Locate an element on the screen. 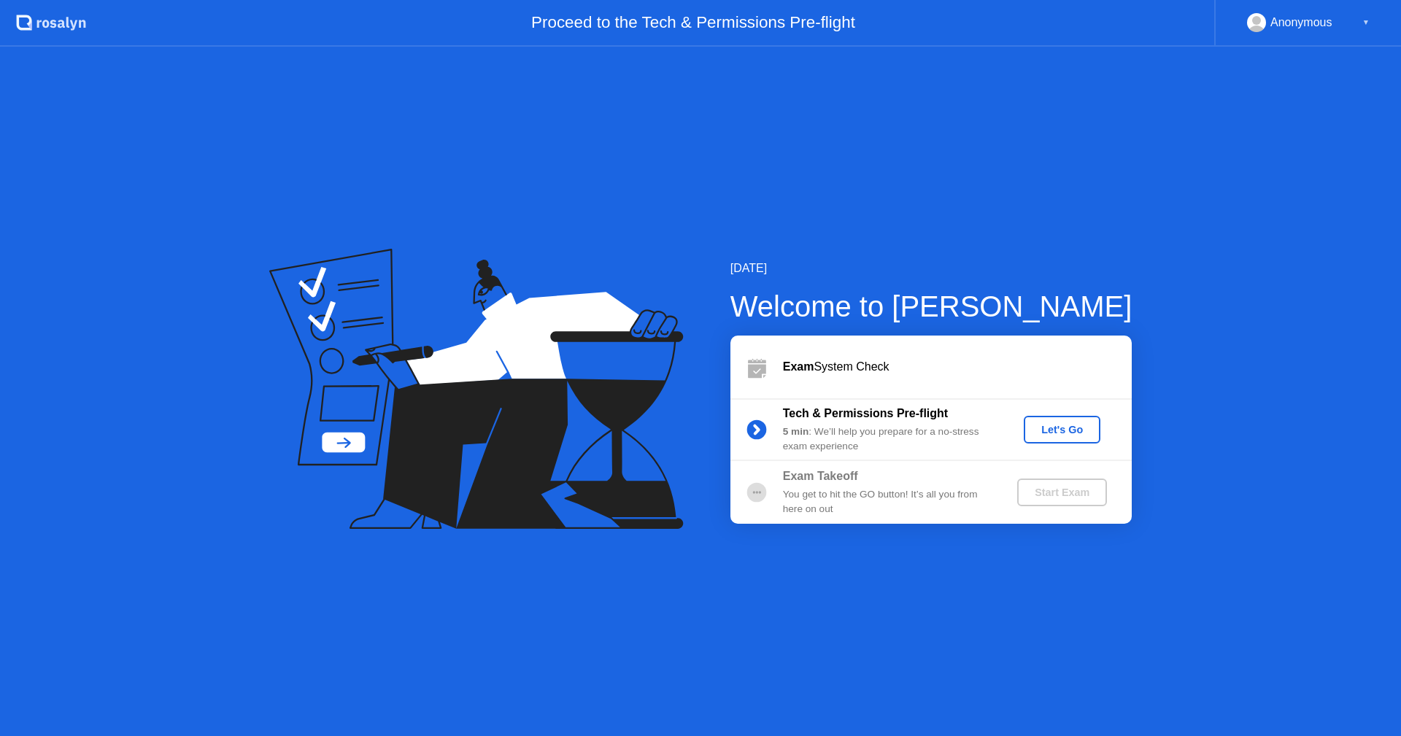  div: You get to hit the GO button! It’s all you from here on out is located at coordinates (888, 502).